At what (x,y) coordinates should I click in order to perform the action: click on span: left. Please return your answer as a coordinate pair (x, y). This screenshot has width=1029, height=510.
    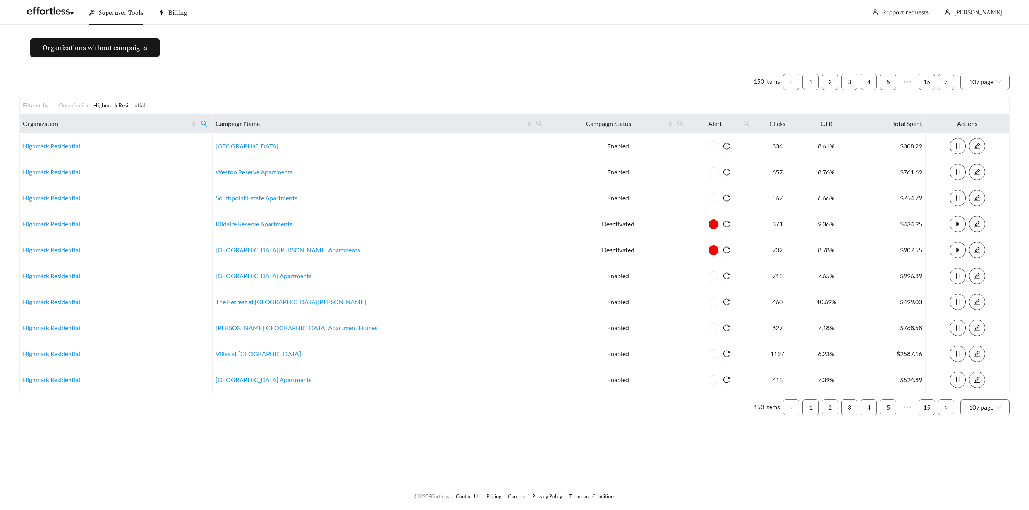
    Looking at the image, I should click on (791, 408).